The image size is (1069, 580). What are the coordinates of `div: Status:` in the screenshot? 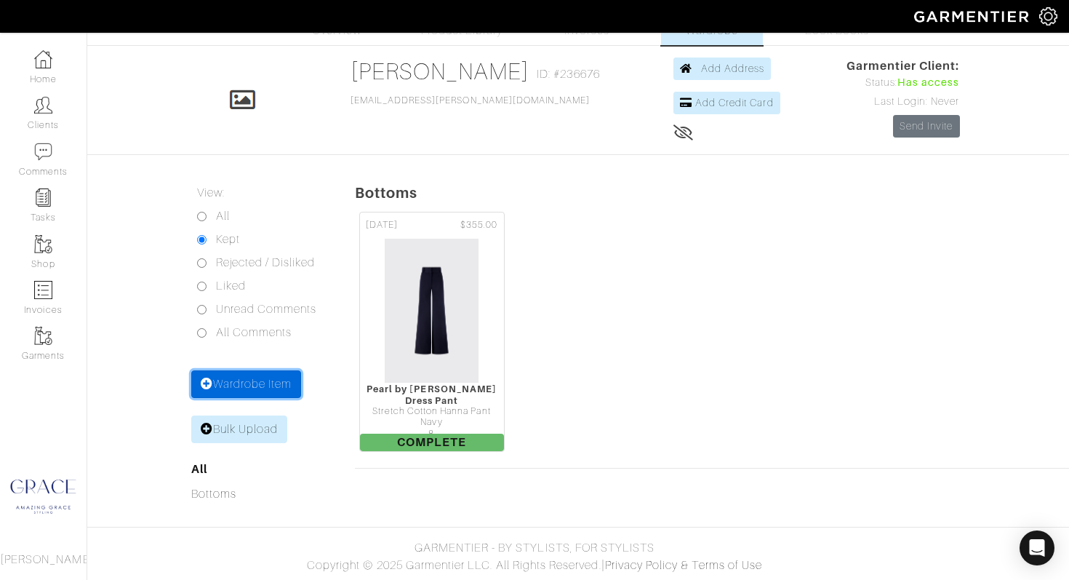 It's located at (904, 83).